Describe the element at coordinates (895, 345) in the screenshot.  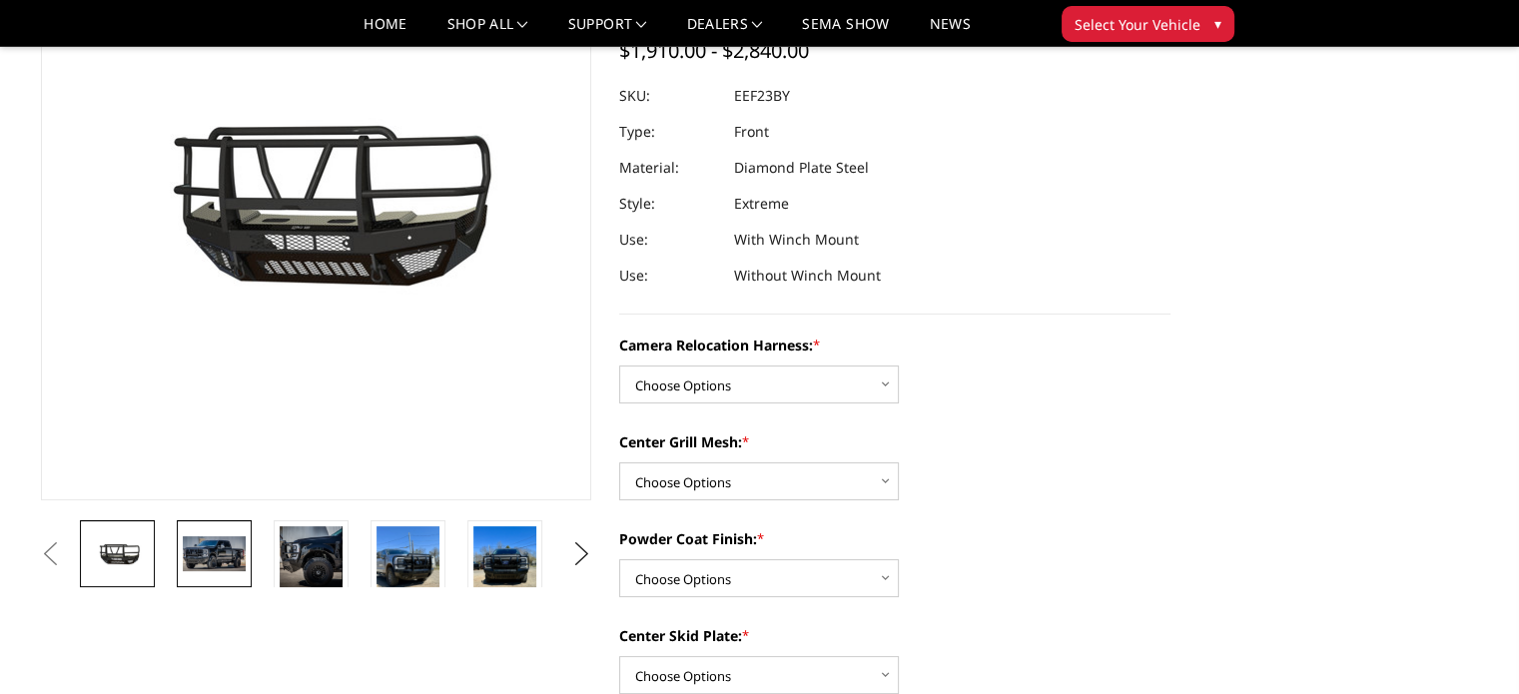
I see `label: Camera Relocation Harness:` at that location.